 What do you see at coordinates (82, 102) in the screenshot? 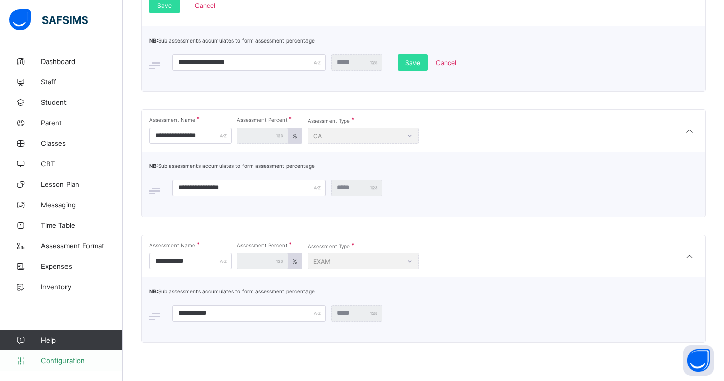
I see `span: Student` at bounding box center [82, 102].